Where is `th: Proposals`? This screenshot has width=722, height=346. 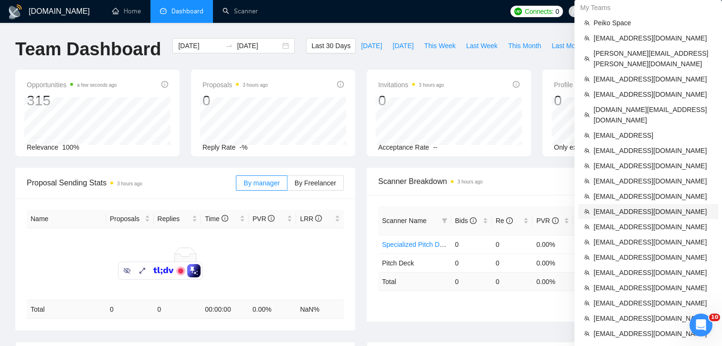 th: Proposals is located at coordinates (130, 219).